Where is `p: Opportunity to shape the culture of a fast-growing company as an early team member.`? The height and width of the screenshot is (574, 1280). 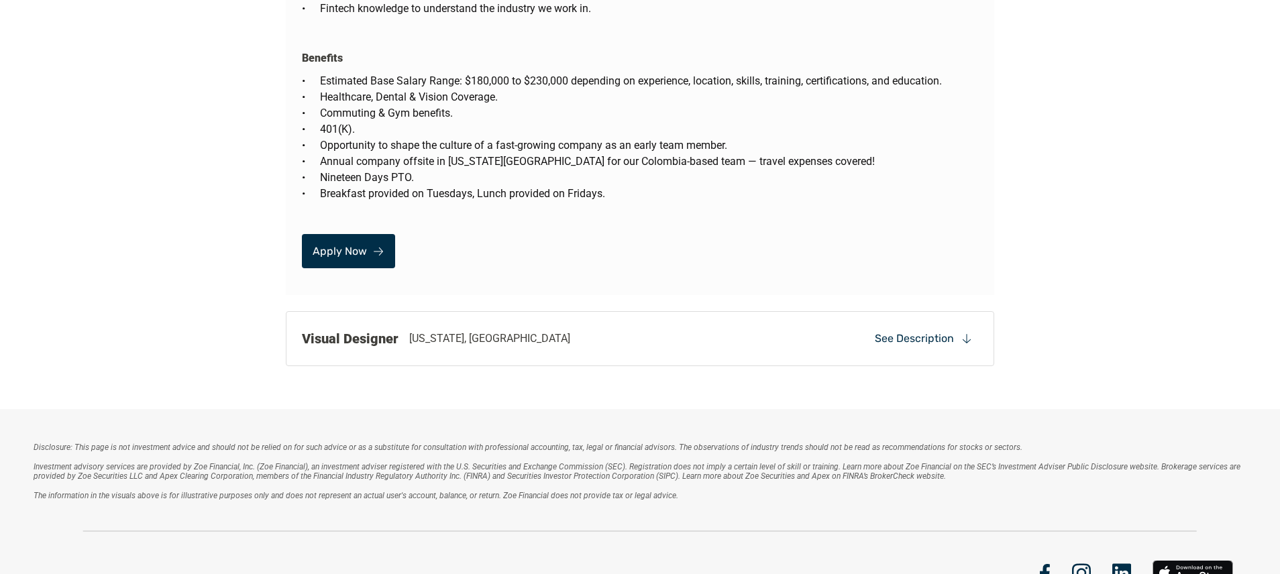 p: Opportunity to shape the culture of a fast-growing company as an early team member. is located at coordinates (649, 146).